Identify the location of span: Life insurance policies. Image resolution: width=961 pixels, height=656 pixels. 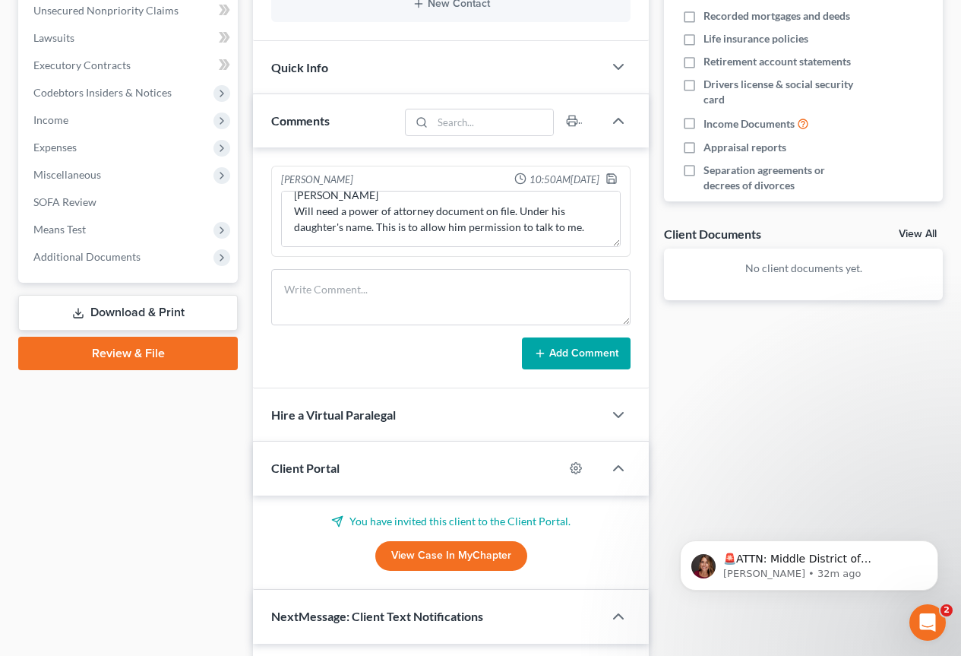
(756, 39).